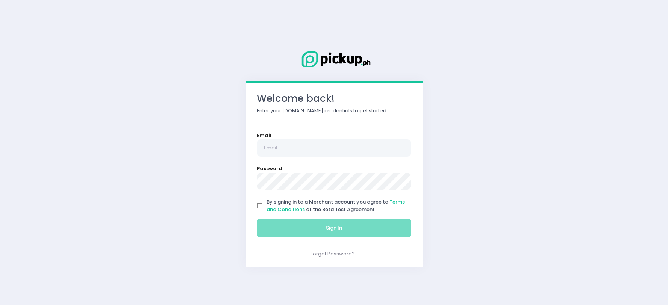  What do you see at coordinates (334, 228) in the screenshot?
I see `button: Sign In` at bounding box center [334, 228].